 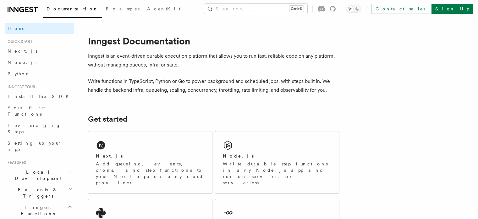 What do you see at coordinates (39, 74) in the screenshot?
I see `a: Python` at bounding box center [39, 74].